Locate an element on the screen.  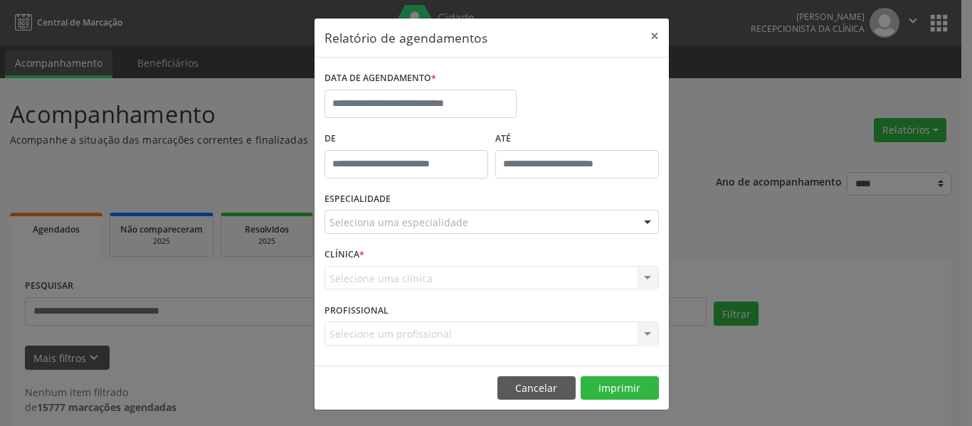
label: DATA DE AGENDAMENTO is located at coordinates (380, 78).